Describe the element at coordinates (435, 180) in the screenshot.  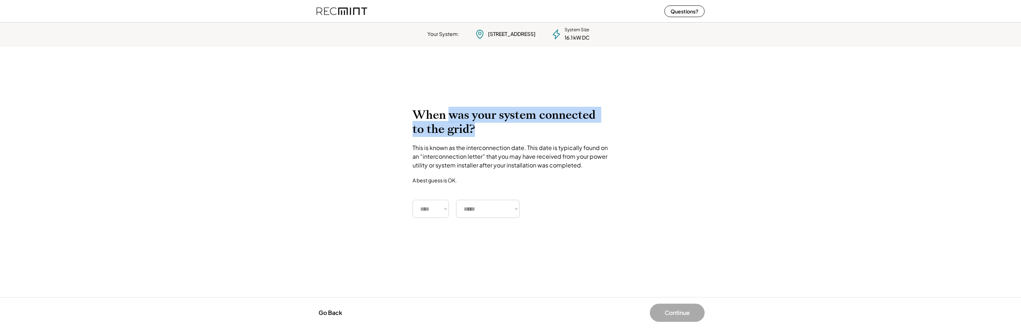
I see `div: A best guess is OK.` at that location.